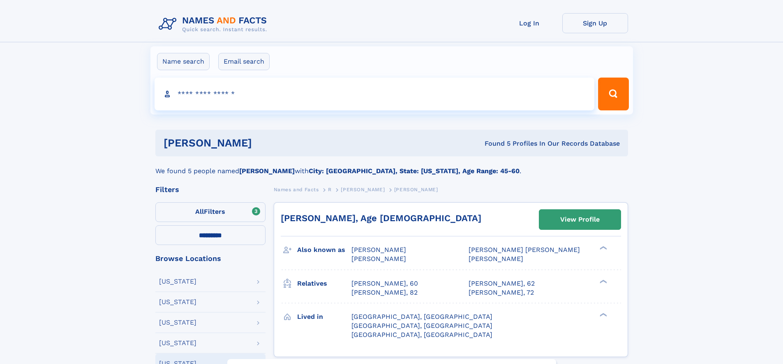 The image size is (783, 364). Describe the element at coordinates (329, 189) in the screenshot. I see `a: R` at that location.